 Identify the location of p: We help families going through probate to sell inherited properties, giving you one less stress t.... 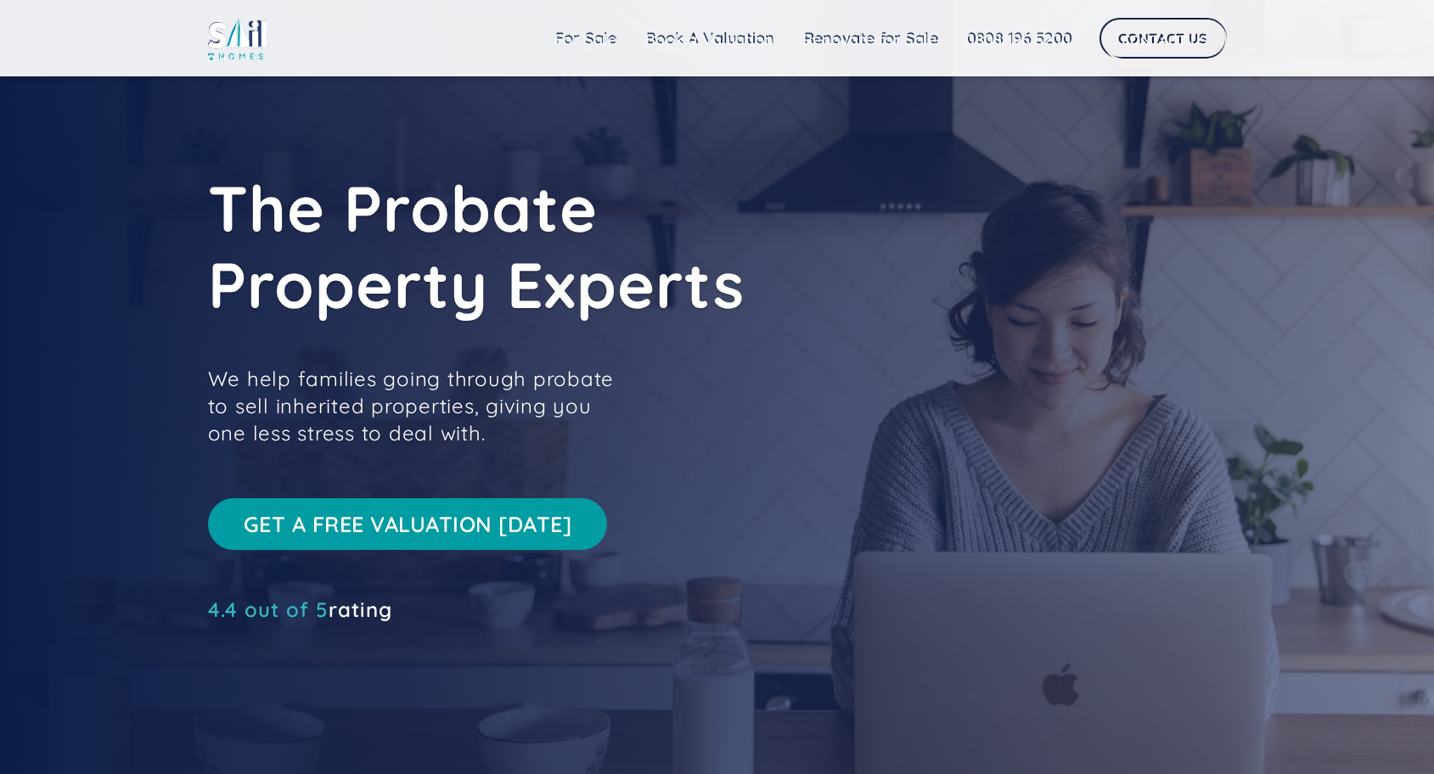
(420, 406).